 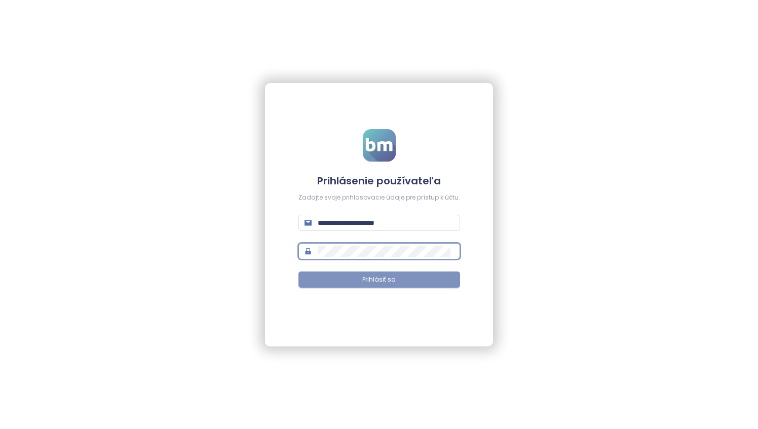 What do you see at coordinates (379, 198) in the screenshot?
I see `div: Zadajte svoje prihlasovacie údaje pre prístup k účtu.` at bounding box center [379, 198].